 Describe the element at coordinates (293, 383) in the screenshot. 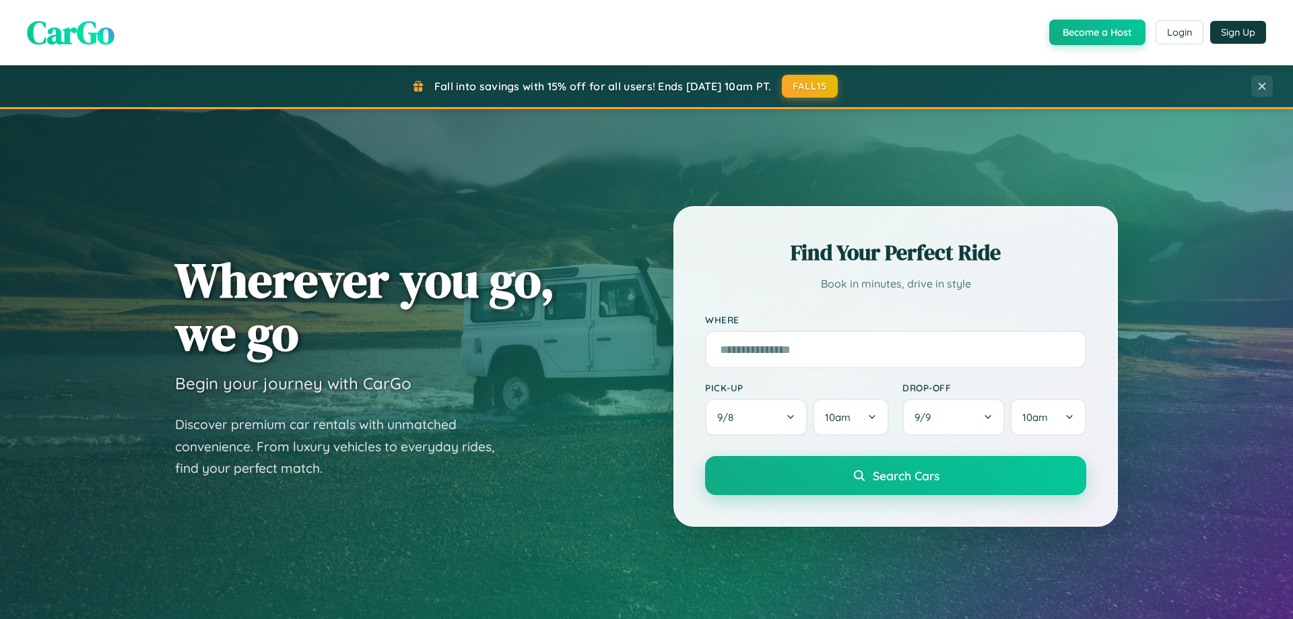

I see `h3: Begin your journey with CarGo` at that location.